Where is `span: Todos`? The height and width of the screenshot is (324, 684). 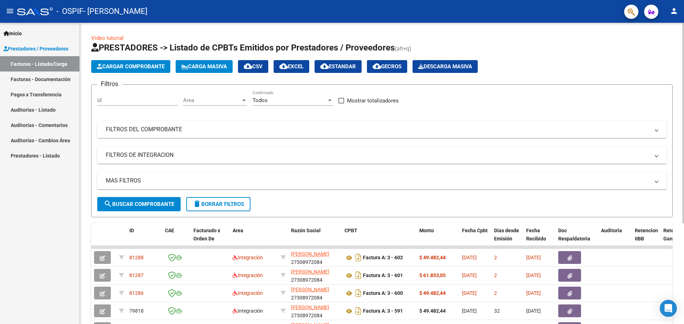
span: Todos is located at coordinates (260, 100).